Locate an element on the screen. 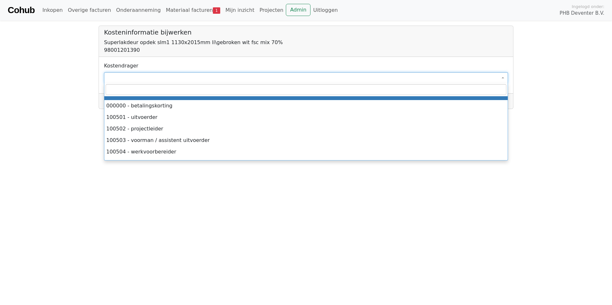  li: 100505 - materieelman is located at coordinates (306, 163).